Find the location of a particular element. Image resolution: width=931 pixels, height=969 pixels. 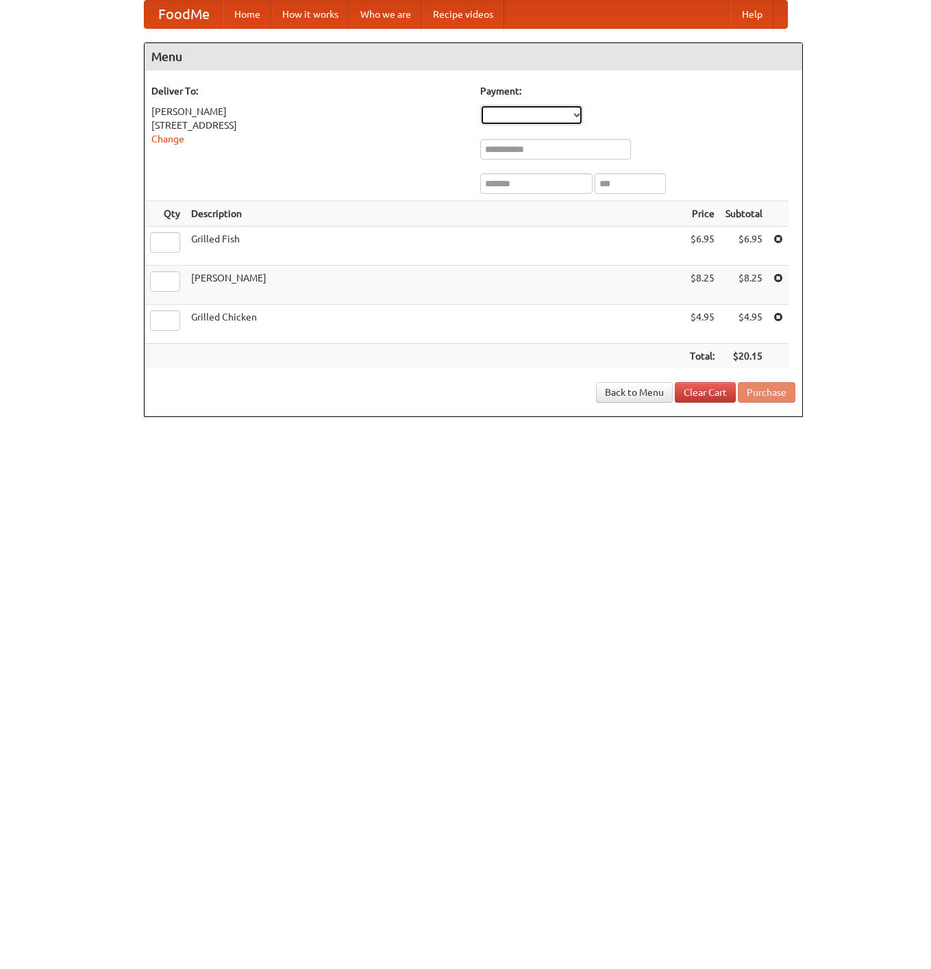

th: Price is located at coordinates (702, 214).